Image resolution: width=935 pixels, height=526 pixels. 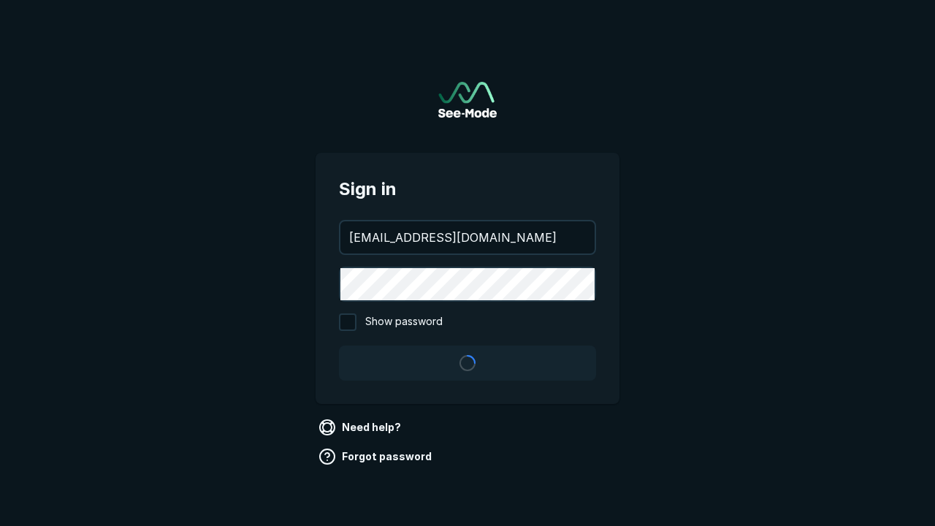 I want to click on img: See-Mode Logo, so click(x=467, y=99).